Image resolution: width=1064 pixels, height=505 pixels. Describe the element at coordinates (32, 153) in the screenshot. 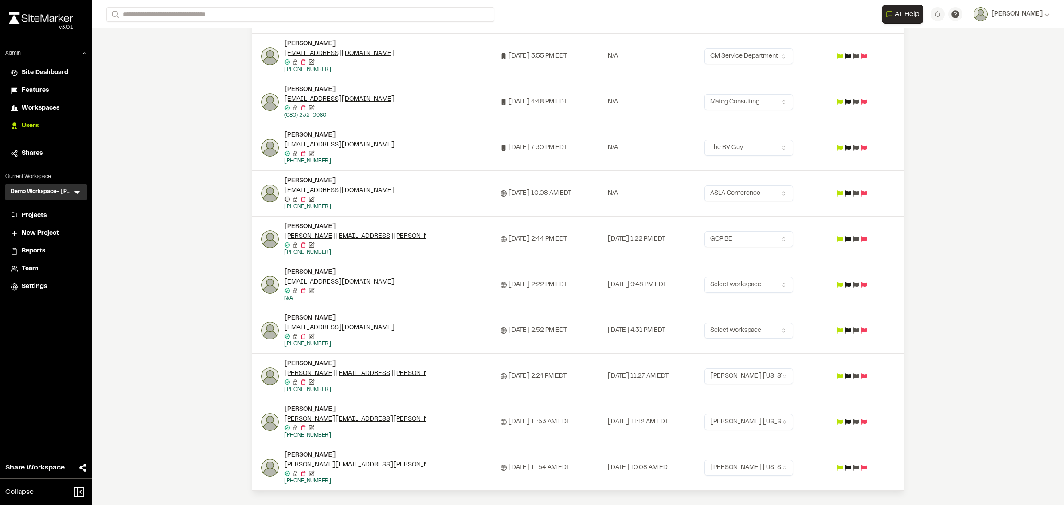

I see `span: Shares` at that location.